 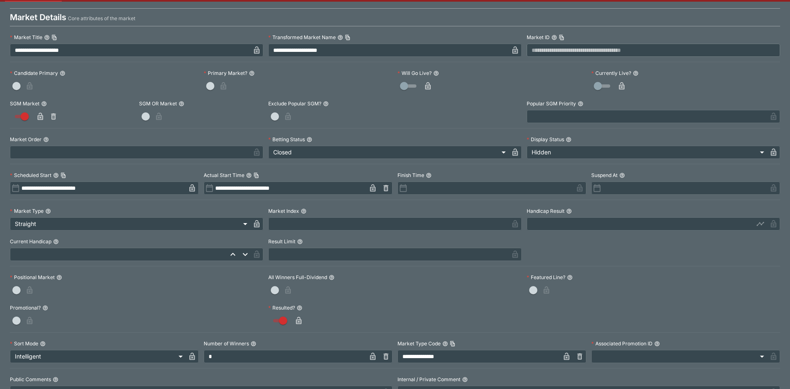 I want to click on button: Candidate Primary, so click(x=63, y=73).